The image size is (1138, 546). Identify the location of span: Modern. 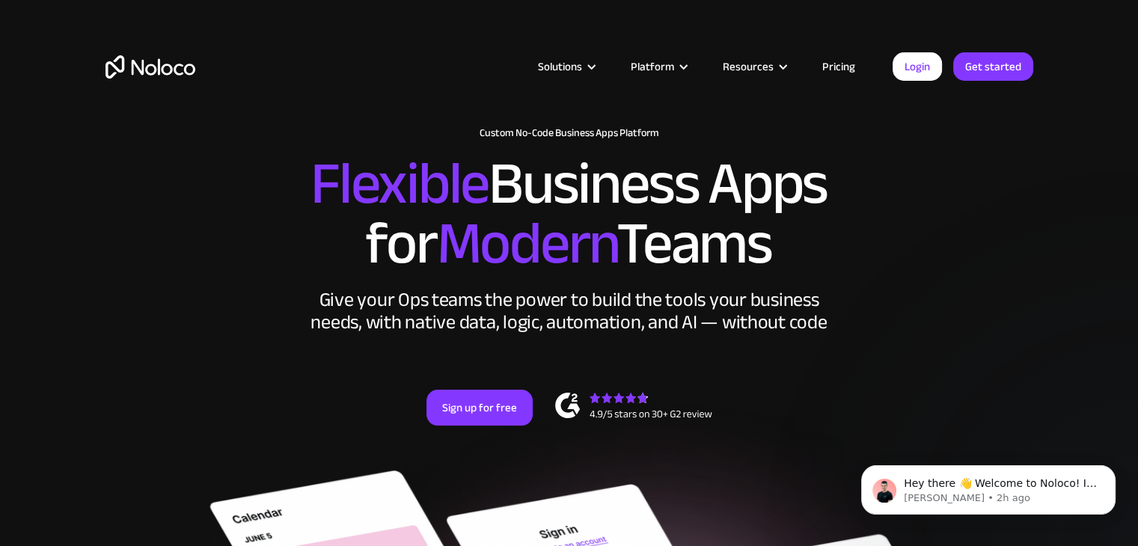
(526, 243).